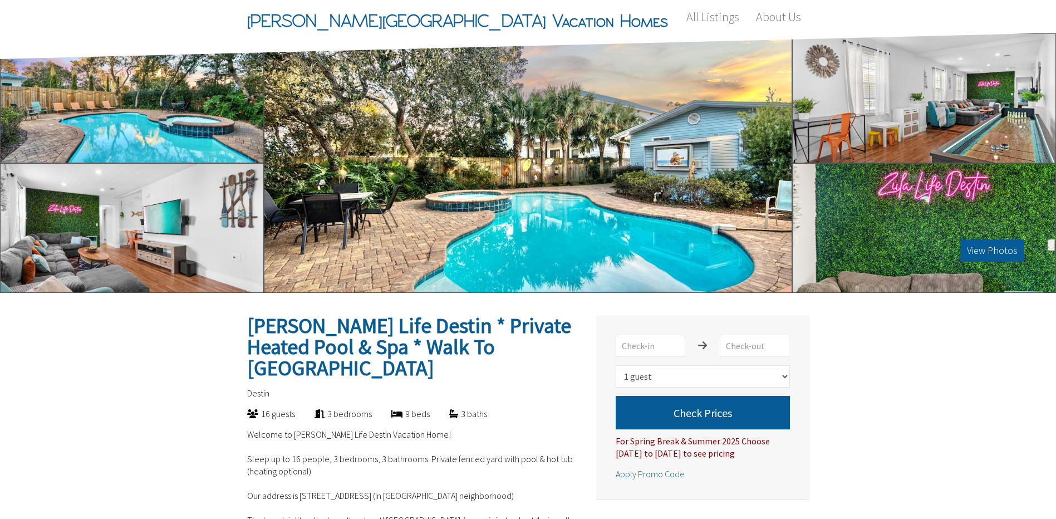 The width and height of the screenshot is (1056, 519). What do you see at coordinates (703, 413) in the screenshot?
I see `button: Check Prices` at bounding box center [703, 413].